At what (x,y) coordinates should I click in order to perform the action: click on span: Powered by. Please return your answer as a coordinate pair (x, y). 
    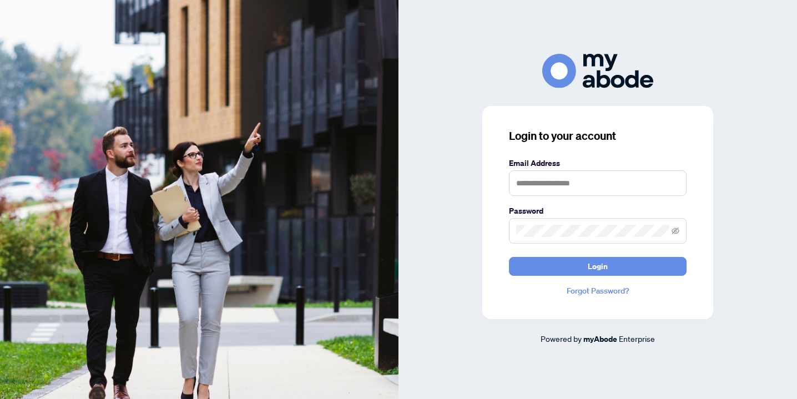
    Looking at the image, I should click on (561, 339).